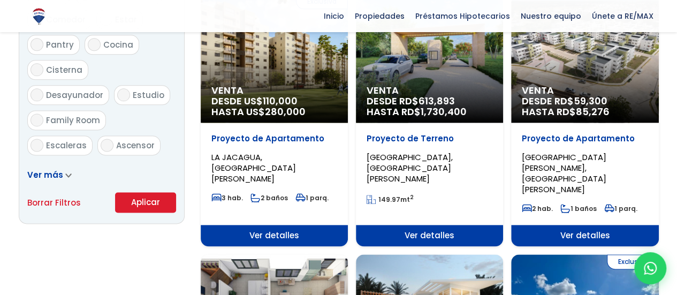  Describe the element at coordinates (633, 262) in the screenshot. I see `span: Exclusiva` at that location.